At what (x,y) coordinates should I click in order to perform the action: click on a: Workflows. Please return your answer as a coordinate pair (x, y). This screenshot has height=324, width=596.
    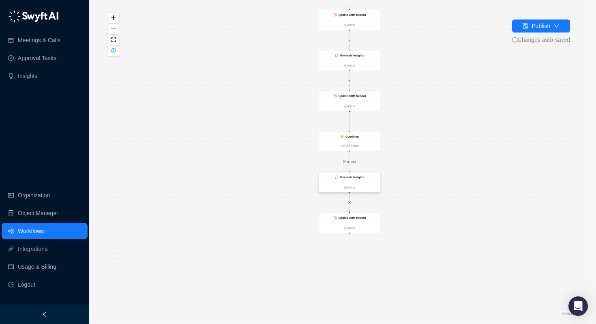
    Looking at the image, I should click on (31, 231).